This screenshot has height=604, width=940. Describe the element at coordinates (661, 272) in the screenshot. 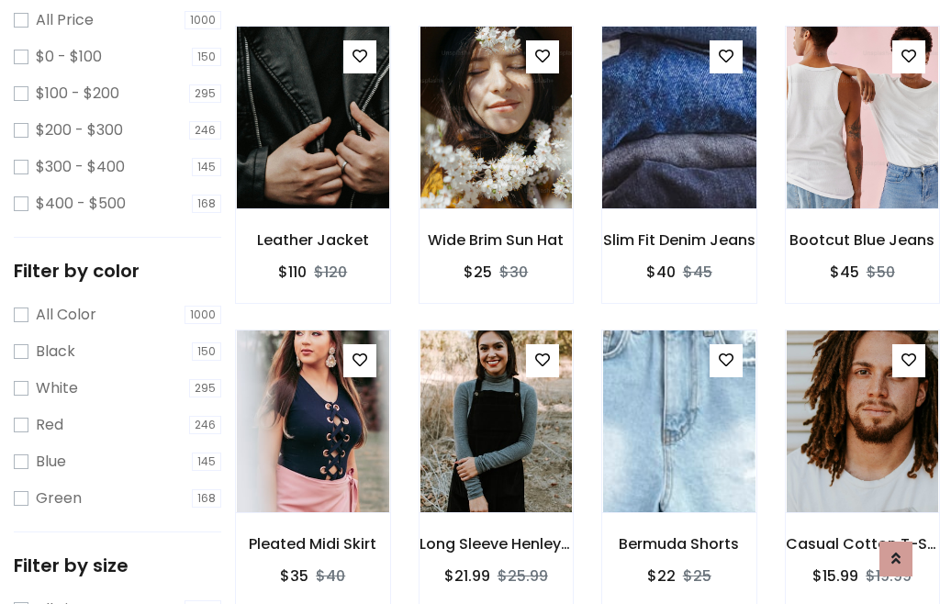

I see `h6: $40` at that location.